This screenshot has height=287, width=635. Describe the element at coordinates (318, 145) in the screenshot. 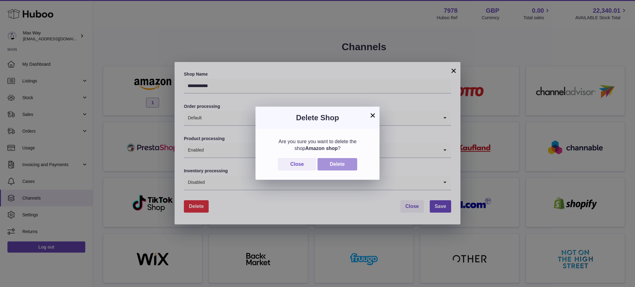

I see `div: Are you sure you want to delete the shop ?` at that location.